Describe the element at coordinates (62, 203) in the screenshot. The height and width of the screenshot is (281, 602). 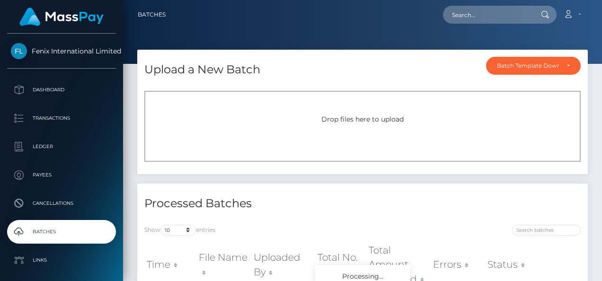
I see `p: Cancellations` at that location.